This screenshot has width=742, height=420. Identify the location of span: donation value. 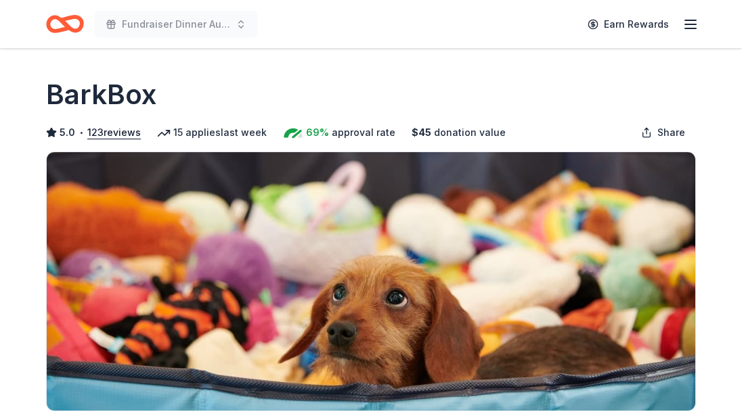
(470, 133).